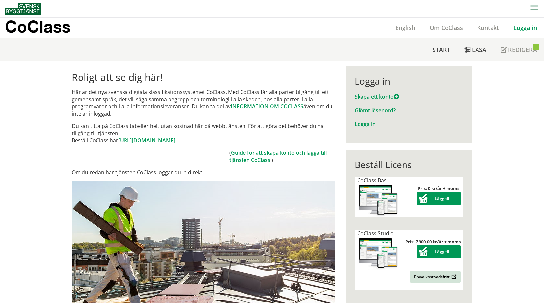 The image size is (544, 303). What do you see at coordinates (204, 103) in the screenshot?
I see `p: Här är det nya svenska digitala klassifikationssystemet CoClass. Med CoClass får alla parter till...` at bounding box center [204, 103].